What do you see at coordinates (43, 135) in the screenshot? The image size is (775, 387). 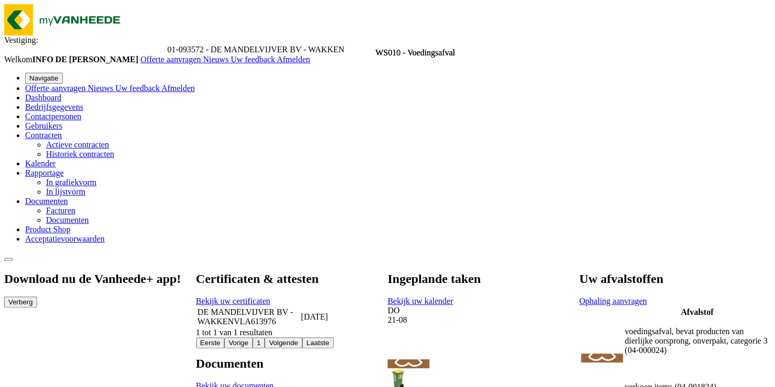 I see `span: Contracten` at bounding box center [43, 135].